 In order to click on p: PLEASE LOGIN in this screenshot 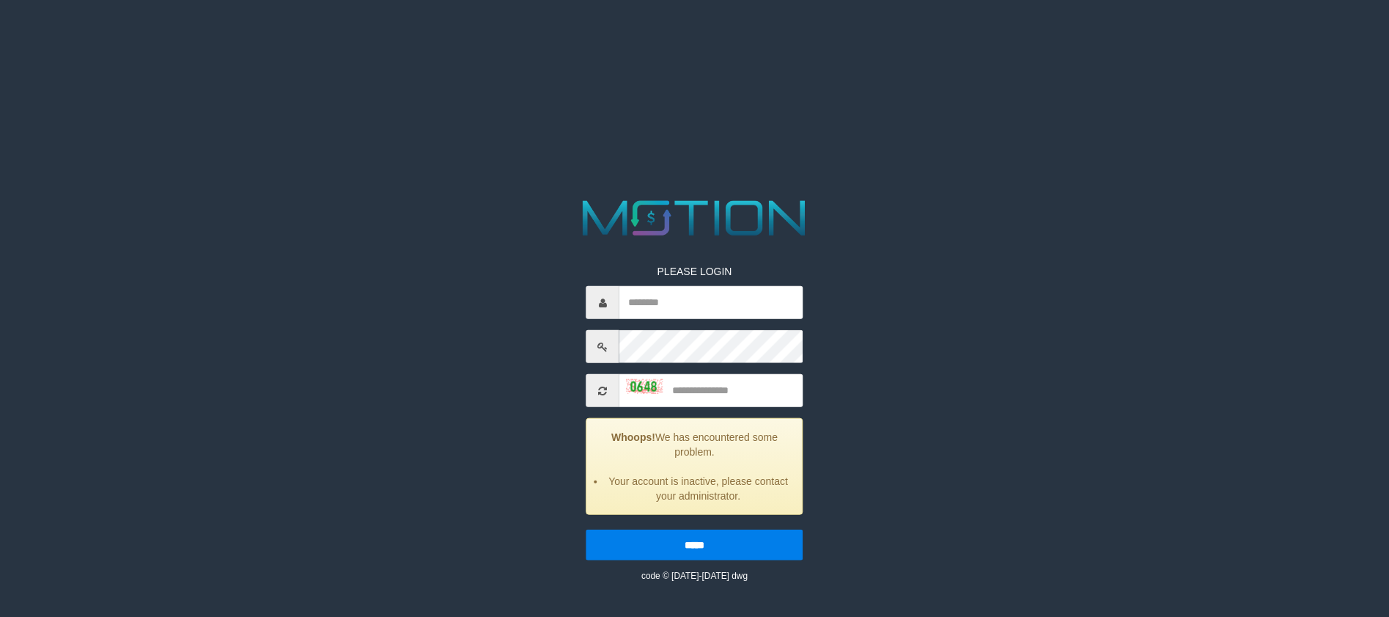, I will do `click(695, 271)`.